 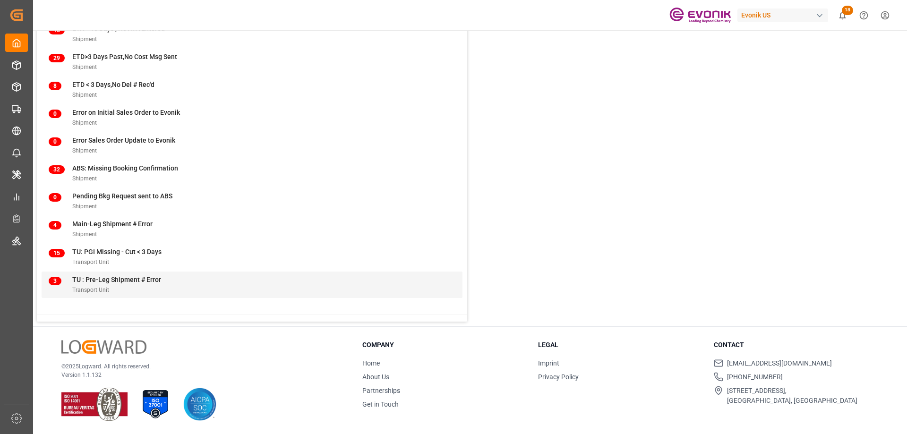 What do you see at coordinates (847, 10) in the screenshot?
I see `span: 18` at bounding box center [847, 10].